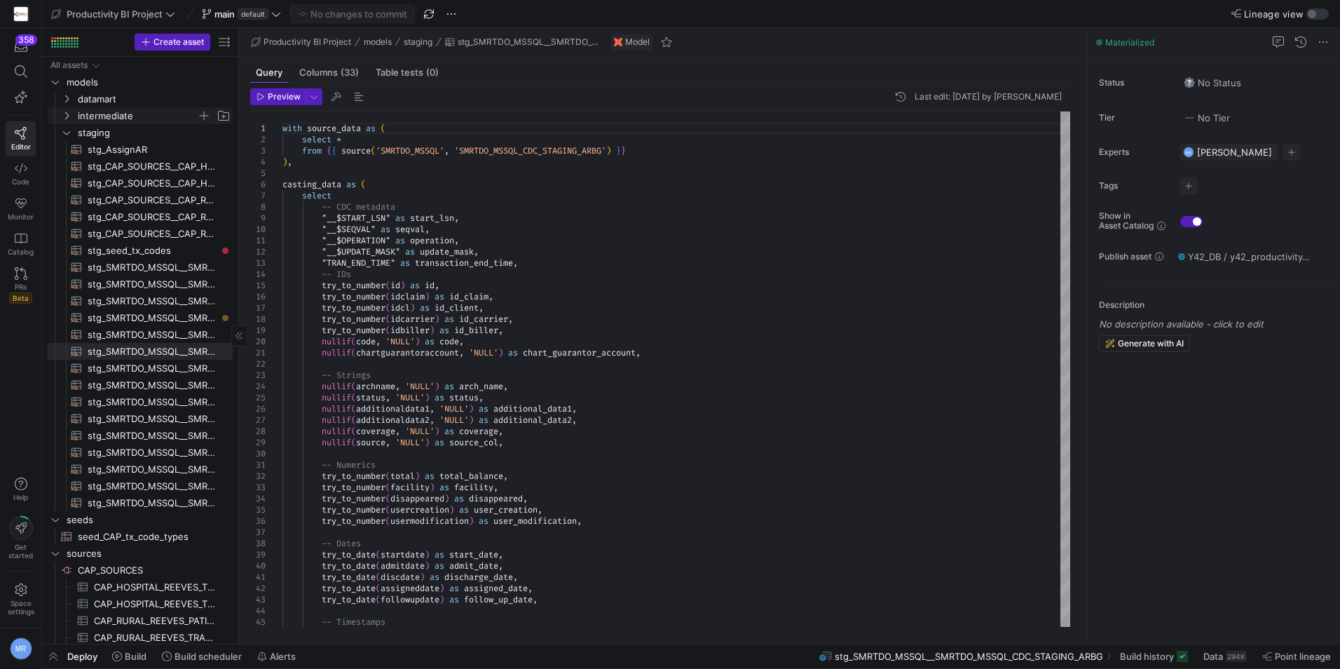  What do you see at coordinates (1249, 256) in the screenshot?
I see `span: Y42_DB / y42_productivity_bi_project_main / STG_SMRTDO_MSSQL__SMRTDO_MSSQL_CDC_STAGING_ARBG` at bounding box center [1249, 256].